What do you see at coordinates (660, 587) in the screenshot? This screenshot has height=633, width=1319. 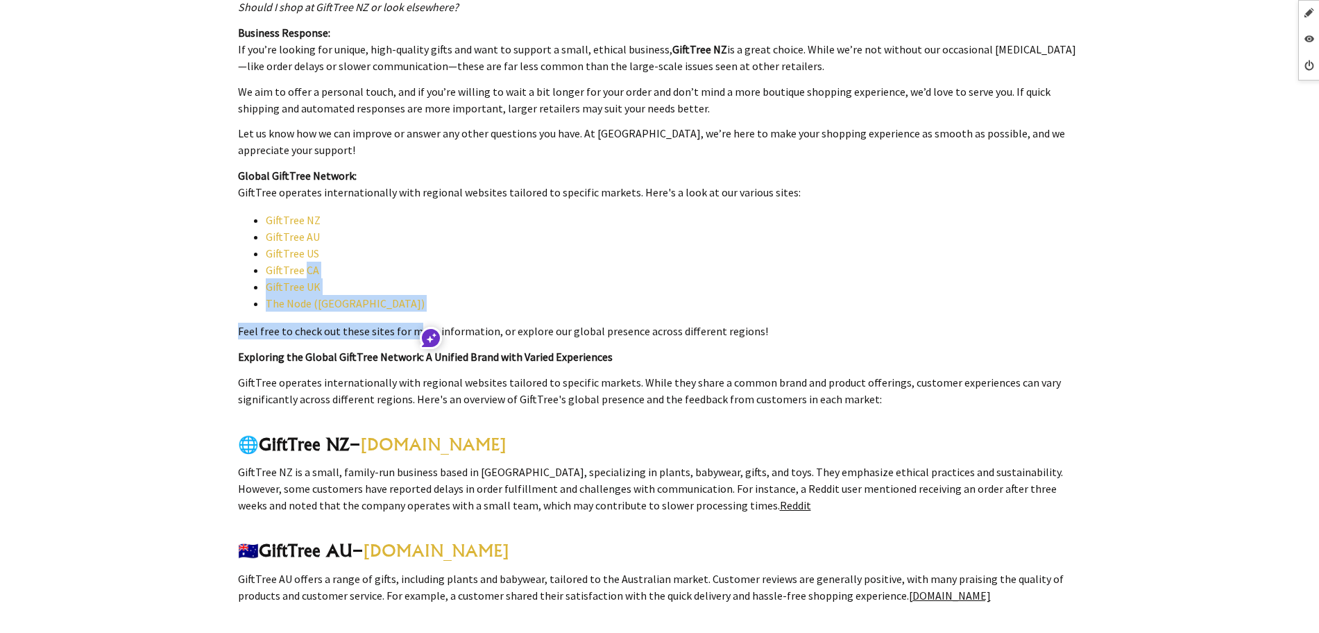 I see `p: GiftTree AU offers a range of gifts, including plants and babywear, tailored to the Australian ma...` at bounding box center [660, 587].